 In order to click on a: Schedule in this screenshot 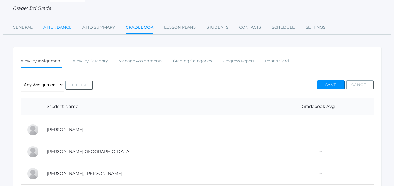, I will do `click(283, 27)`.